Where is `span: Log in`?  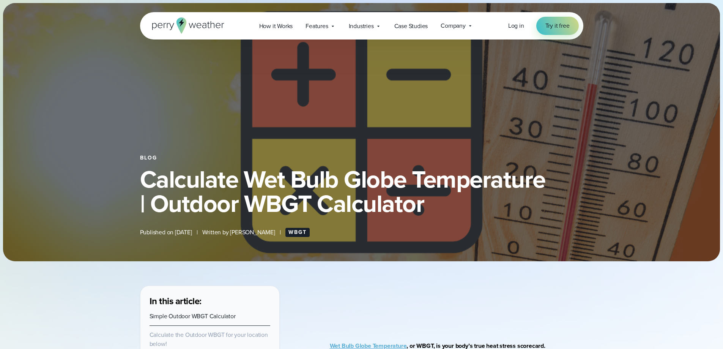
span: Log in is located at coordinates (516, 25).